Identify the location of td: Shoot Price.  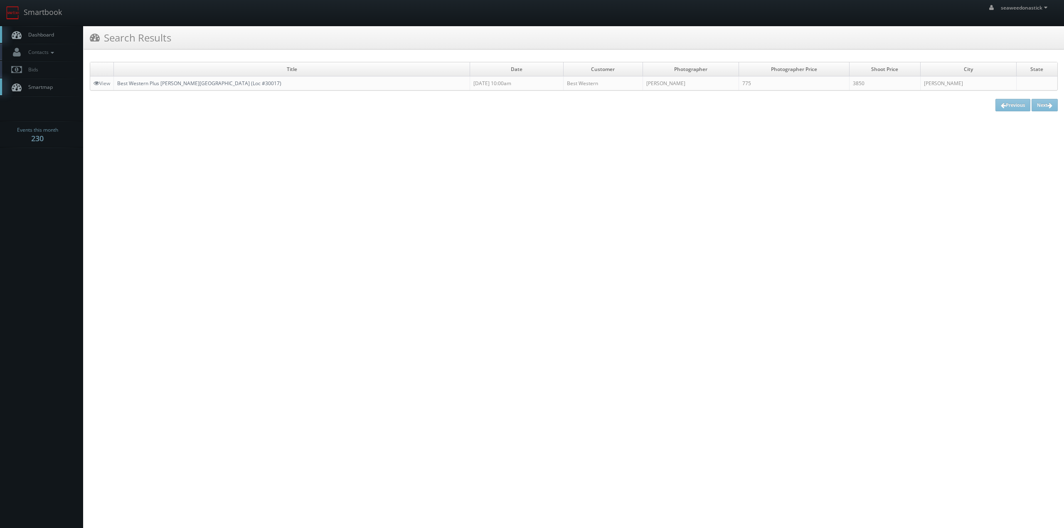
(885, 69).